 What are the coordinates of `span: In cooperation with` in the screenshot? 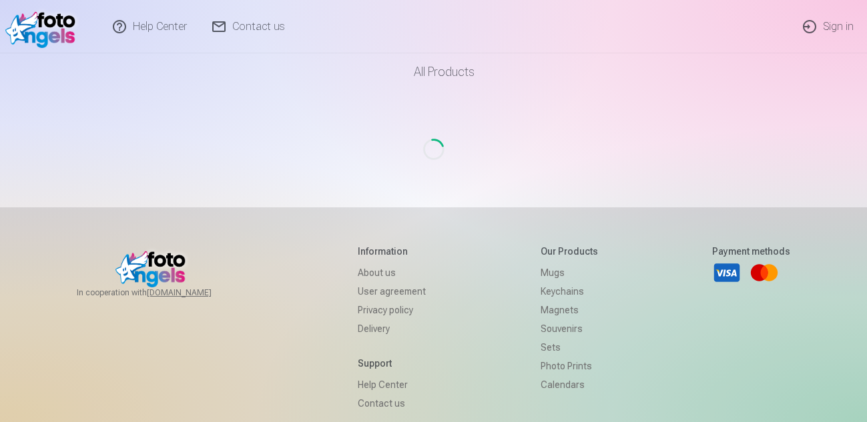 It's located at (160, 293).